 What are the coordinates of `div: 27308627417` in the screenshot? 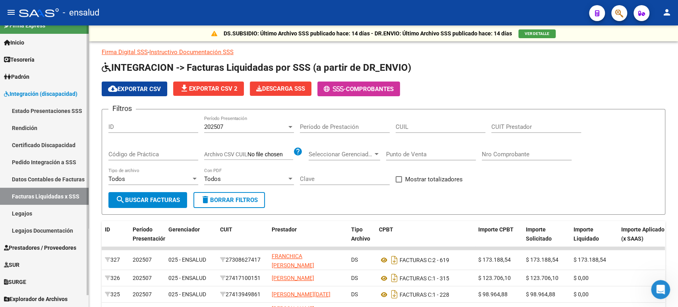 It's located at (243, 259).